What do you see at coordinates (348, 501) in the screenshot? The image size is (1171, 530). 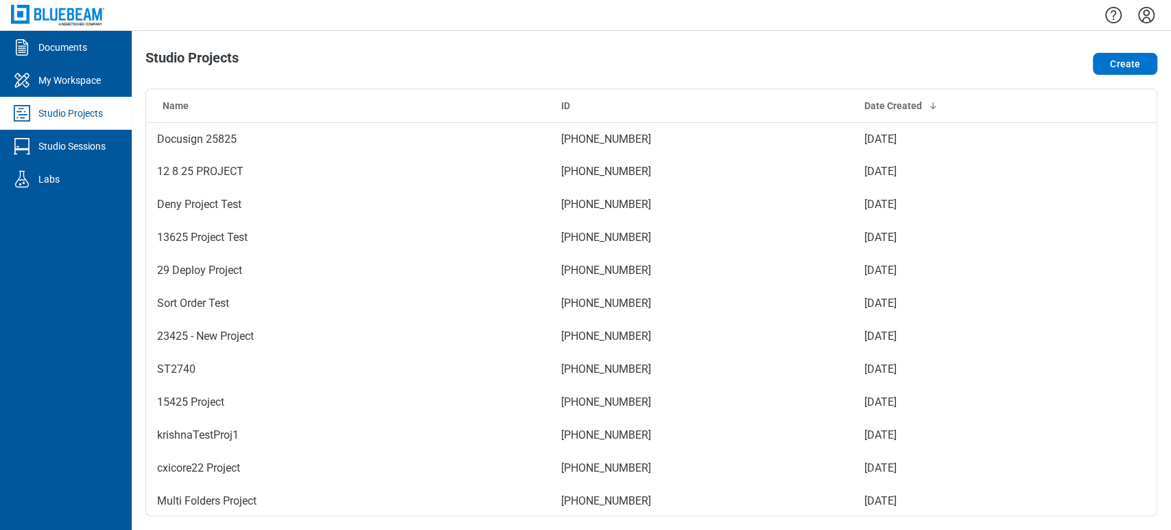 I see `td: Multi Folders Project` at bounding box center [348, 501].